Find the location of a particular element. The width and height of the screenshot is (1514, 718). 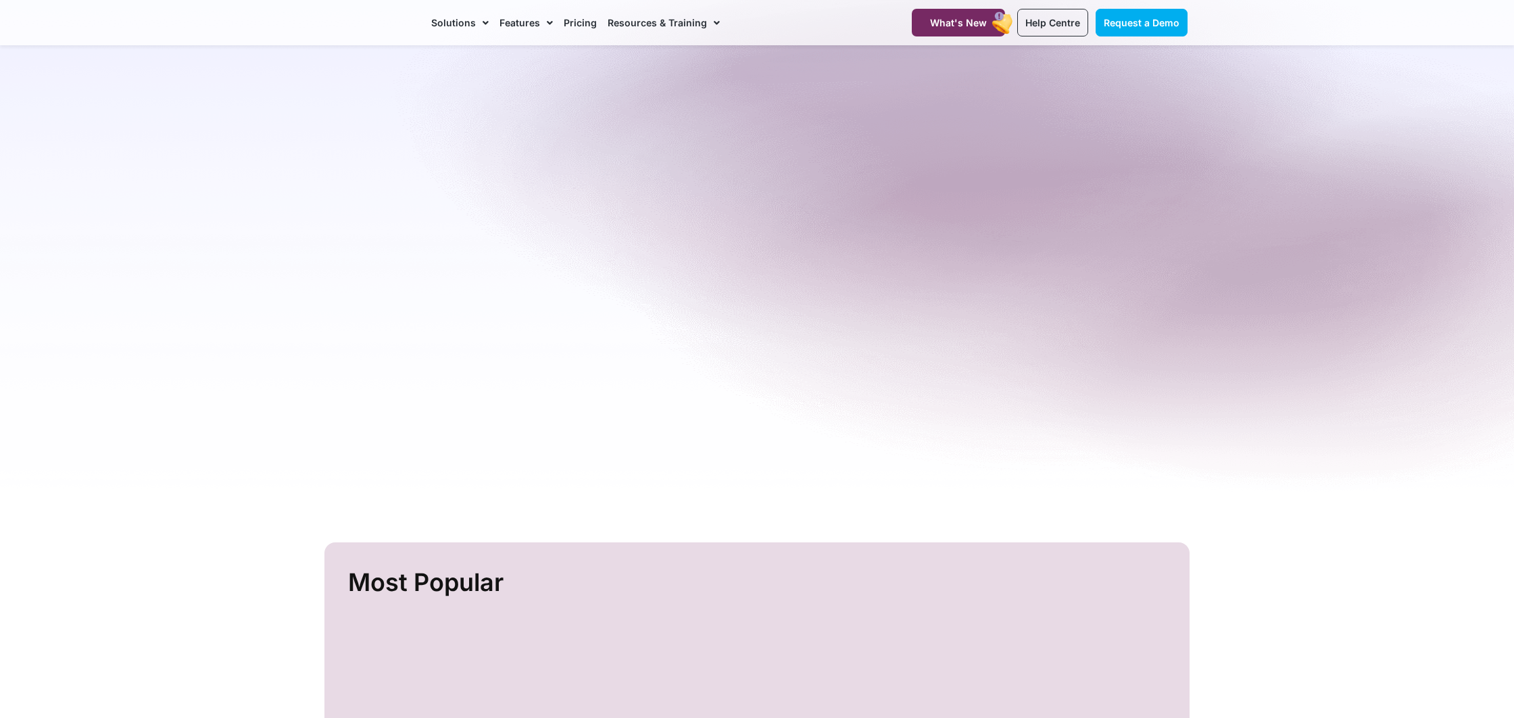

span: Help Centre is located at coordinates (1052, 22).